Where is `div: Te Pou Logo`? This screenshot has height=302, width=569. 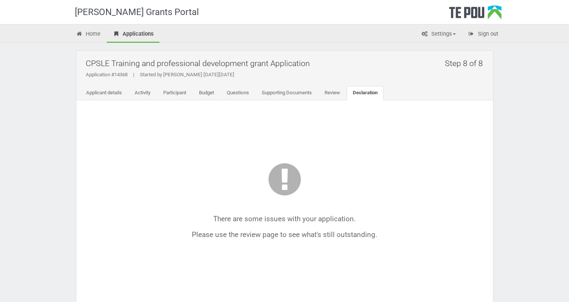 div: Te Pou Logo is located at coordinates (475, 15).